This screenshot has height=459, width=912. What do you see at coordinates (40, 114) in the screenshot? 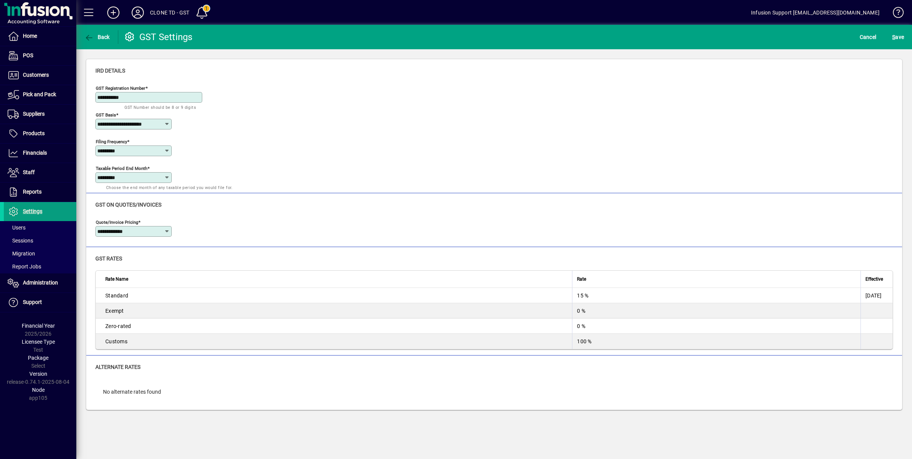
I see `a: Suppliers` at bounding box center [40, 114].